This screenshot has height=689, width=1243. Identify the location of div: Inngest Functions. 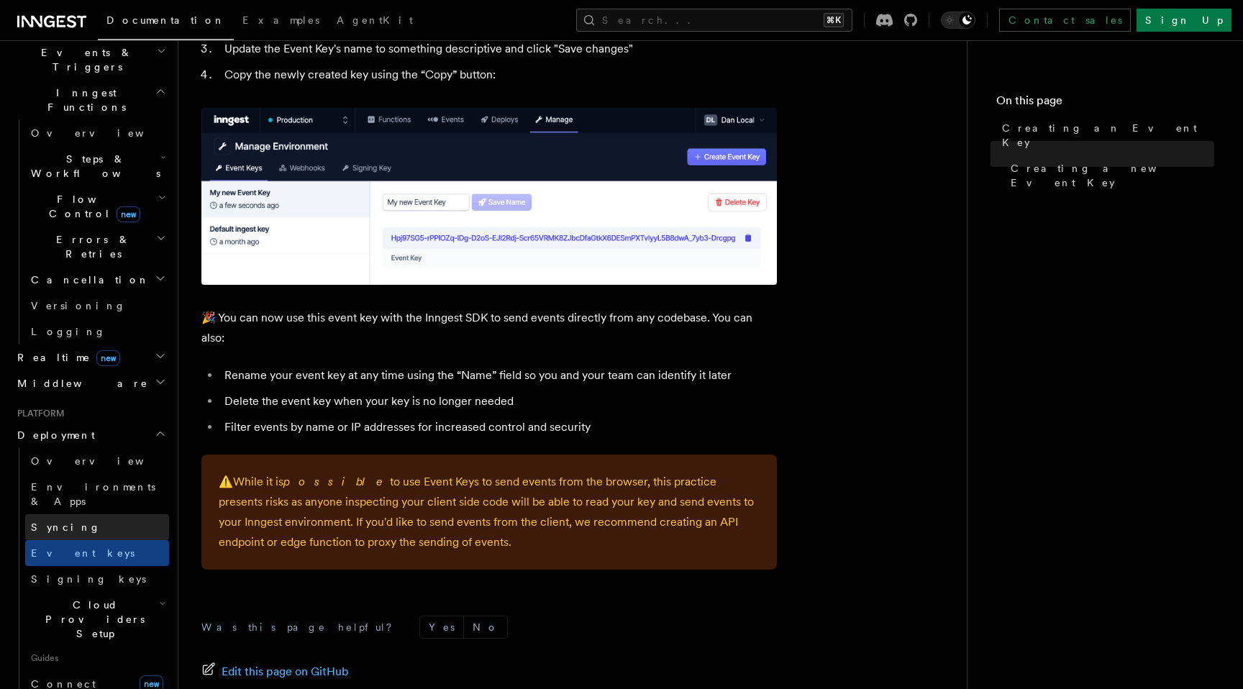
(90, 232).